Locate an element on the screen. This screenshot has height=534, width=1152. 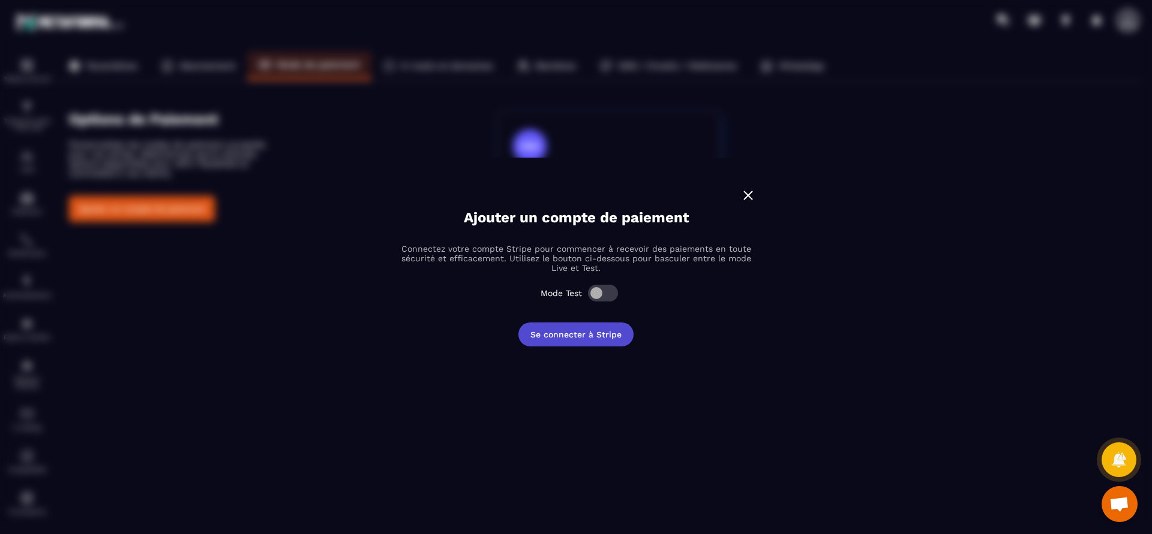
img: close-w.0bb75850.svg is located at coordinates (748, 196).